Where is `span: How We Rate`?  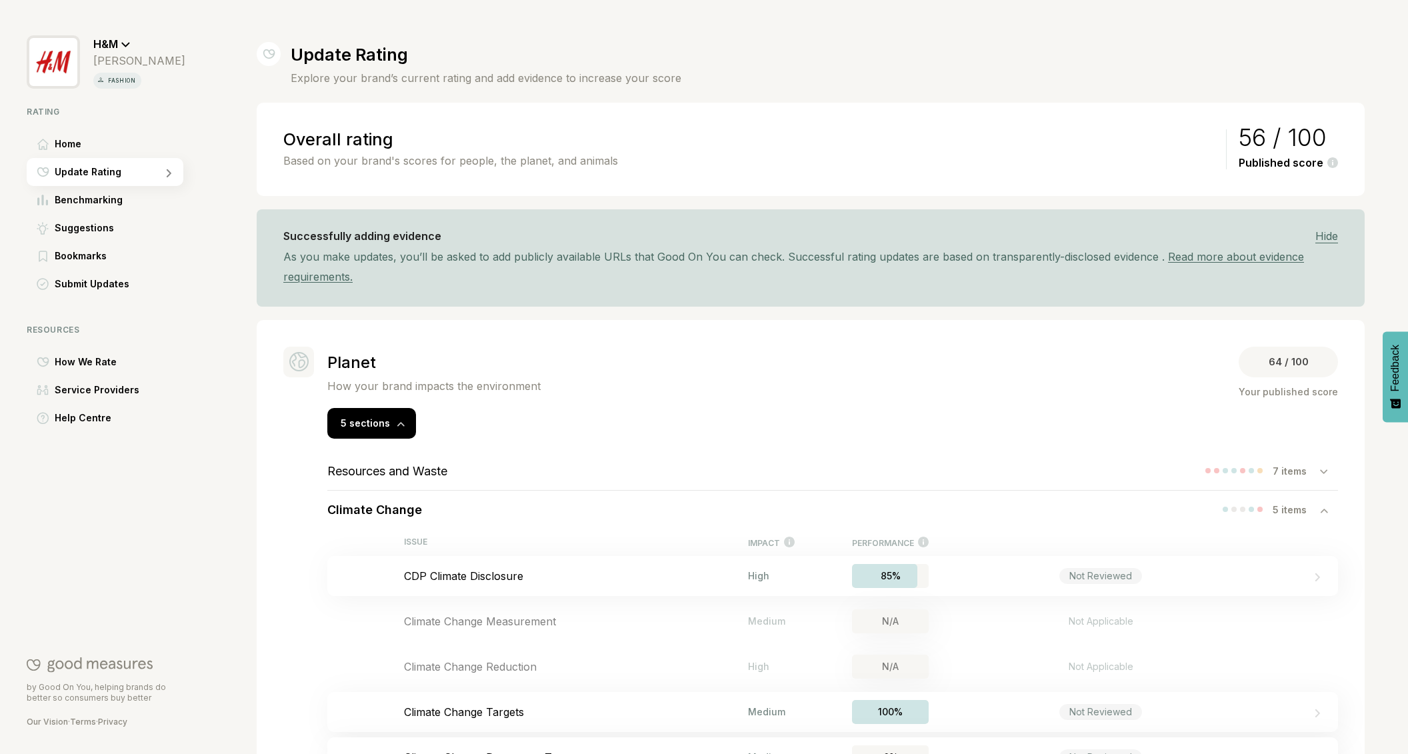 span: How We Rate is located at coordinates (85, 362).